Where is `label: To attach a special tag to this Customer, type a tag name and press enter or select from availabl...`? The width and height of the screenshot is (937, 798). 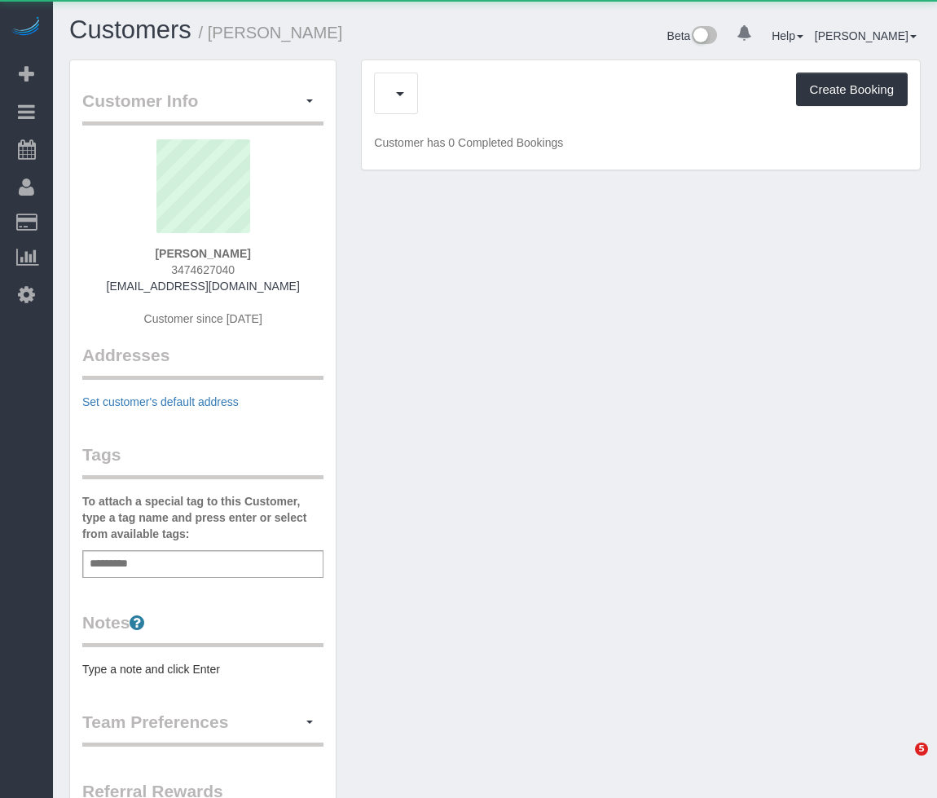
label: To attach a special tag to this Customer, type a tag name and press enter or select from availabl... is located at coordinates (203, 517).